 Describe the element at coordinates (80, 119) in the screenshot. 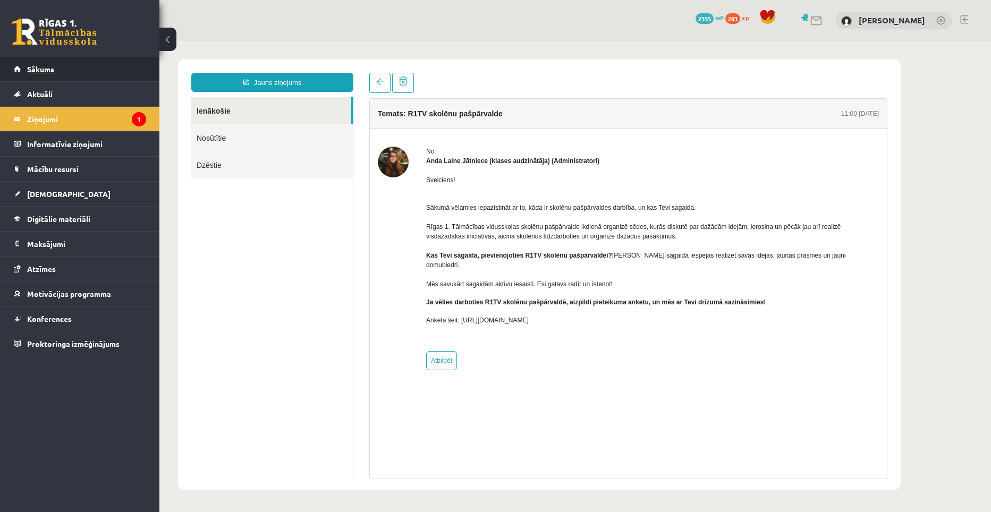

I see `a: Ziņojumi1` at that location.